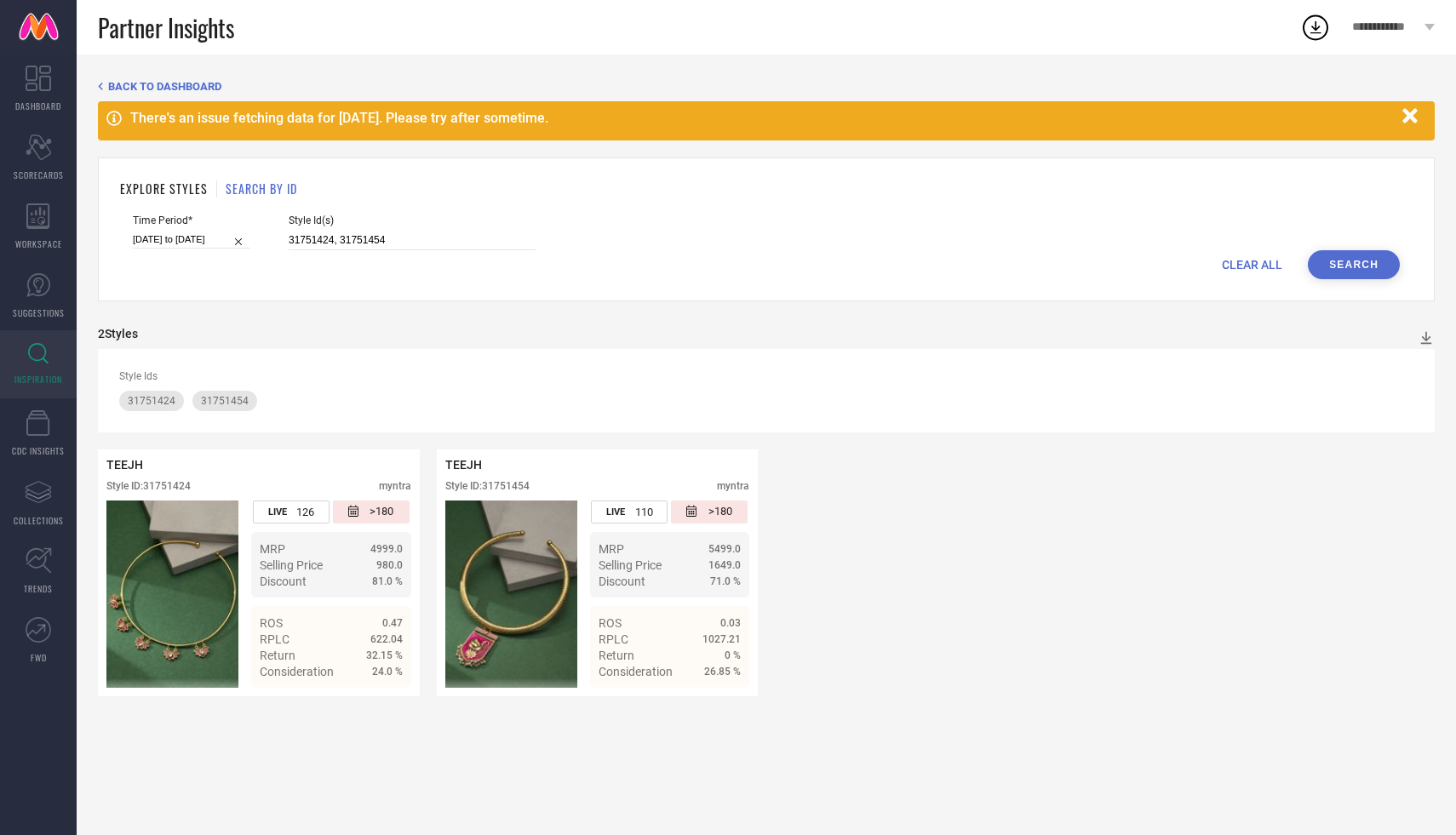 This screenshot has width=1456, height=835. Describe the element at coordinates (38, 106) in the screenshot. I see `span: DASHBOARD` at that location.